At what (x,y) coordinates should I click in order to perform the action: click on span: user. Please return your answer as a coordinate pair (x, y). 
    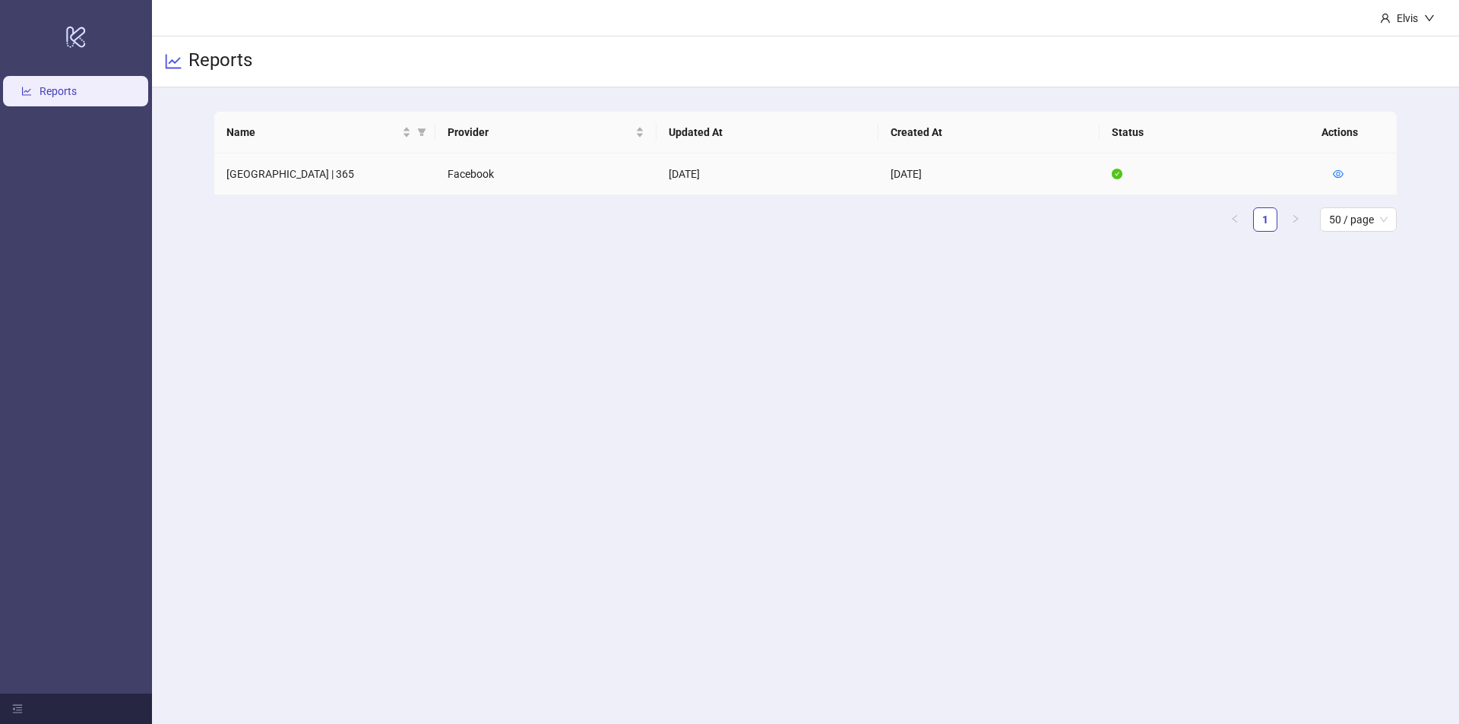
    Looking at the image, I should click on (1386, 18).